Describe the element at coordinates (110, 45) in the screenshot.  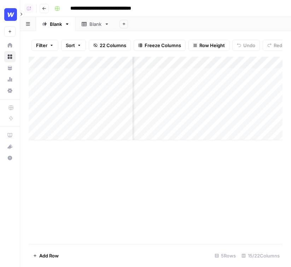
I see `button: 22 Columns` at that location.